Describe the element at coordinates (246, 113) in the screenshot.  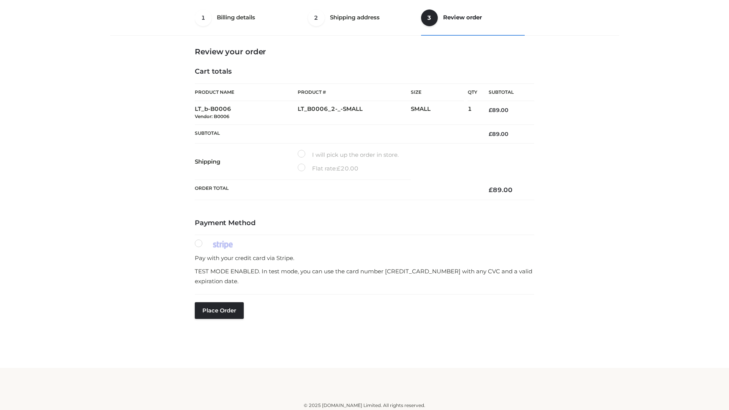
I see `td: LT_b-B0006` at that location.